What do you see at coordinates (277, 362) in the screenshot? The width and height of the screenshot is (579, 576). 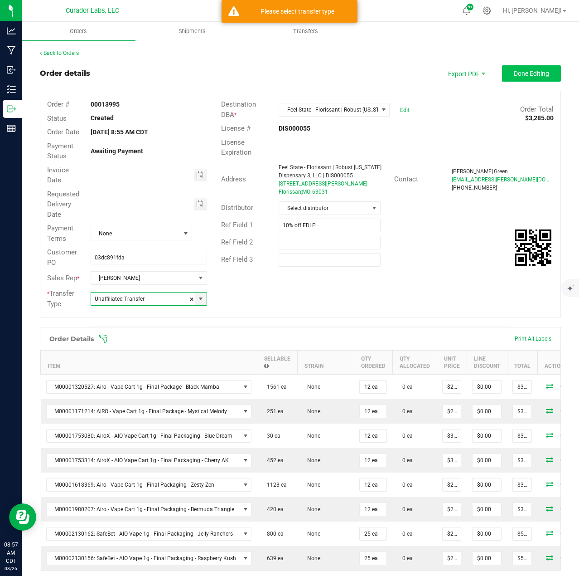 I see `th: Sellable` at bounding box center [277, 362].